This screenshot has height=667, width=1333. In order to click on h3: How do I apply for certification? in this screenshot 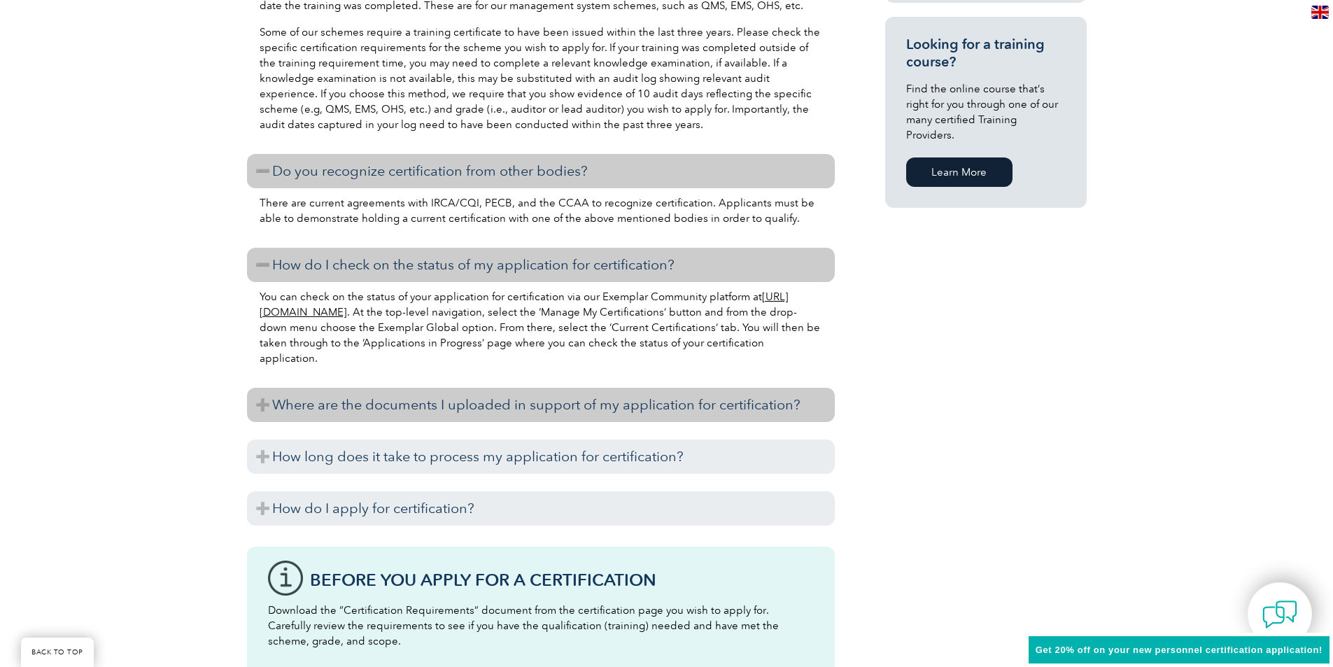, I will do `click(541, 508)`.